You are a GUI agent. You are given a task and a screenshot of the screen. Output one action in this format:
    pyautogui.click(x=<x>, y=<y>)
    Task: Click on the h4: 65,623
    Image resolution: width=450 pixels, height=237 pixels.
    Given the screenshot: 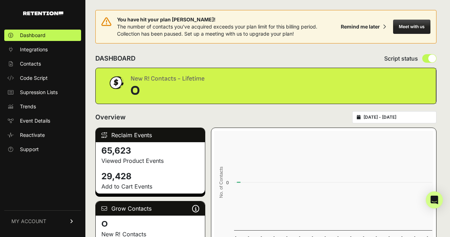 What is the action you would take?
    pyautogui.click(x=150, y=151)
    